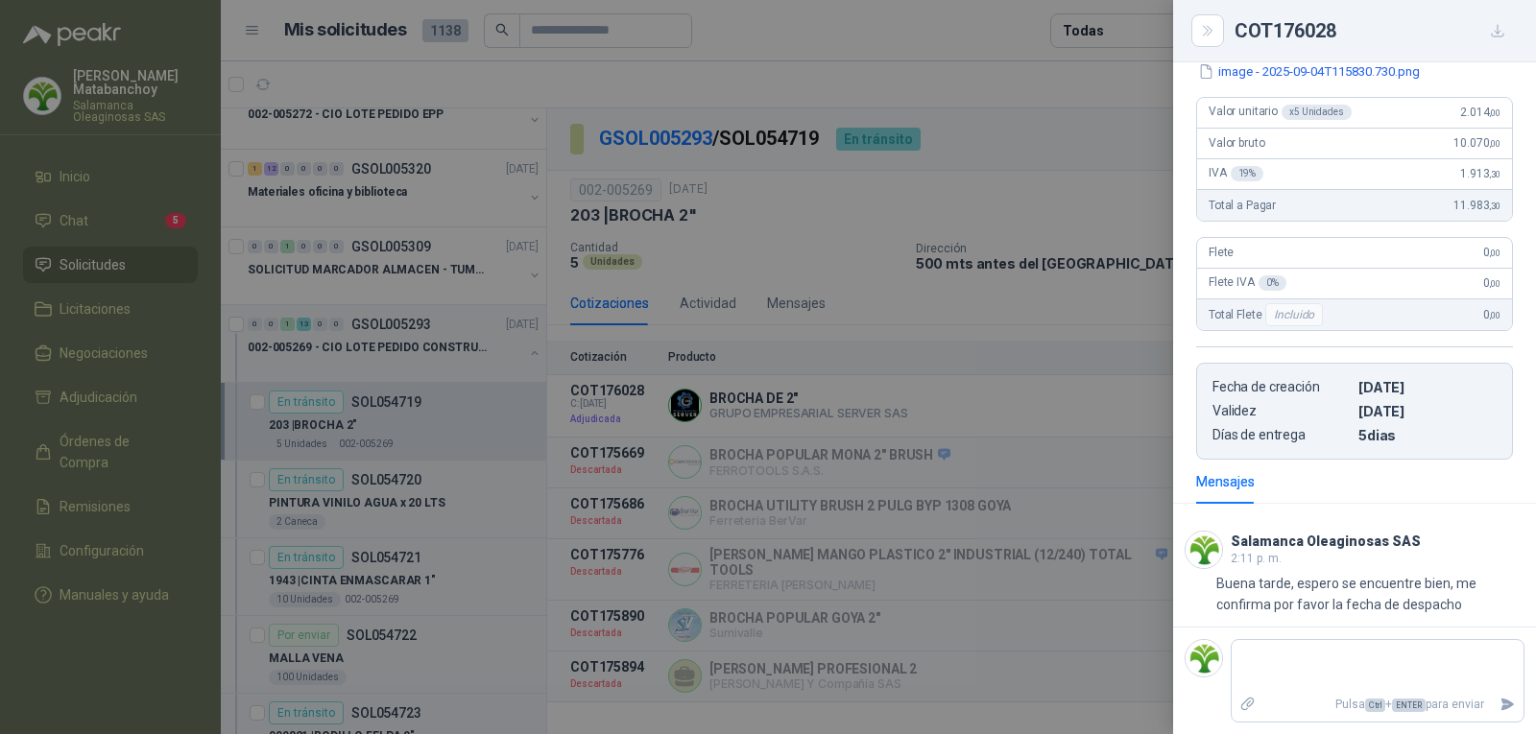 The height and width of the screenshot is (734, 1536). What do you see at coordinates (1282, 411) in the screenshot?
I see `p: Validez` at bounding box center [1282, 411].